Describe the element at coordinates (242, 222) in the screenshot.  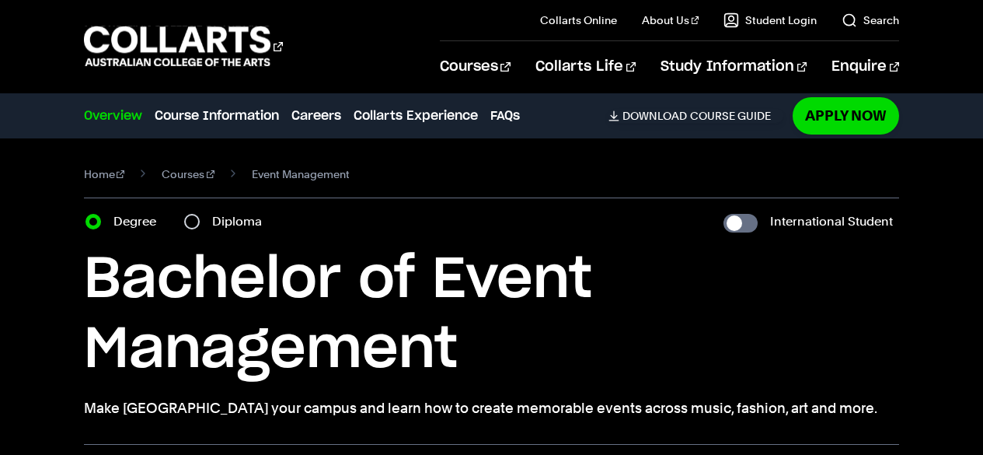
I see `label: Diploma` at that location.